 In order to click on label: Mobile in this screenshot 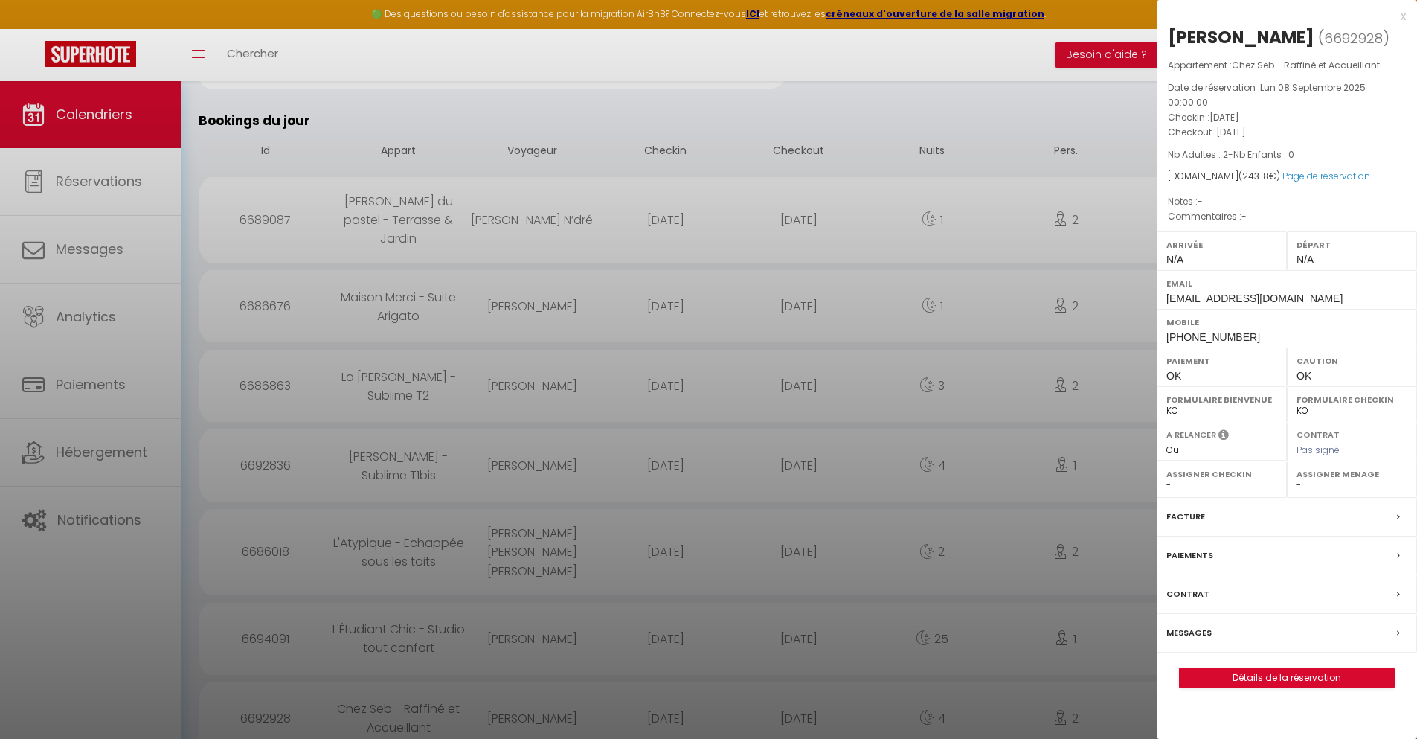, I will do `click(1287, 322)`.